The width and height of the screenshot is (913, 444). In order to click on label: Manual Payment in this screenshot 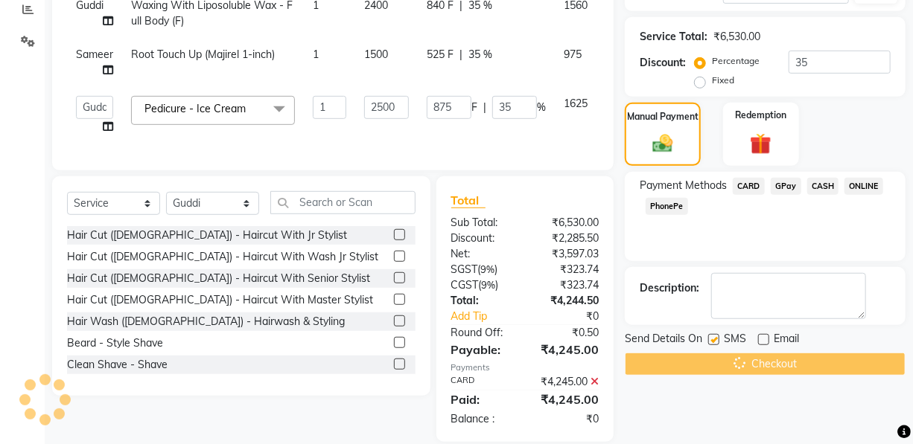, I will do `click(663, 117)`.